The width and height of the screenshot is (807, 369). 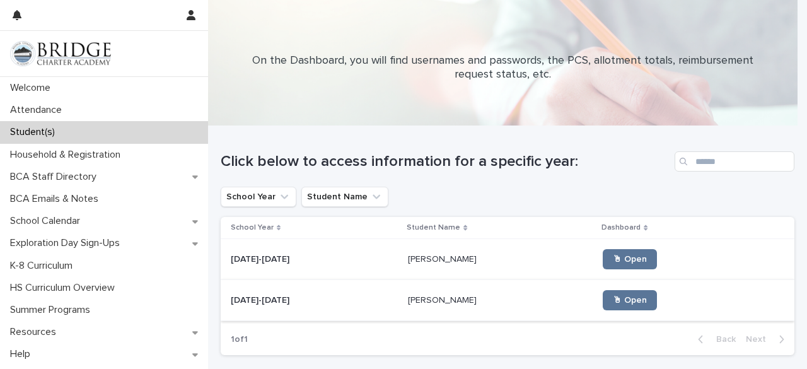 What do you see at coordinates (345, 197) in the screenshot?
I see `button: Student Name` at bounding box center [345, 197].